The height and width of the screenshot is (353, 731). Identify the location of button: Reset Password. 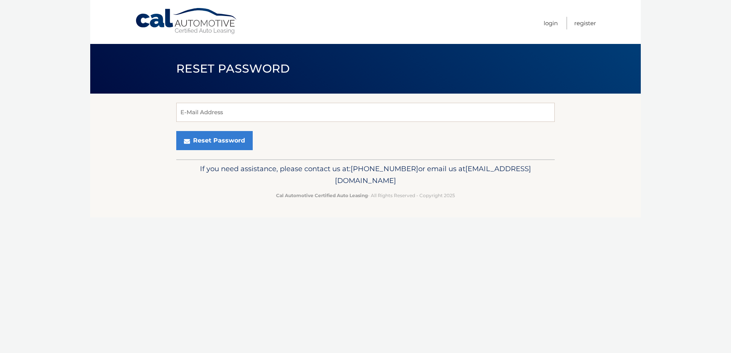
(214, 141).